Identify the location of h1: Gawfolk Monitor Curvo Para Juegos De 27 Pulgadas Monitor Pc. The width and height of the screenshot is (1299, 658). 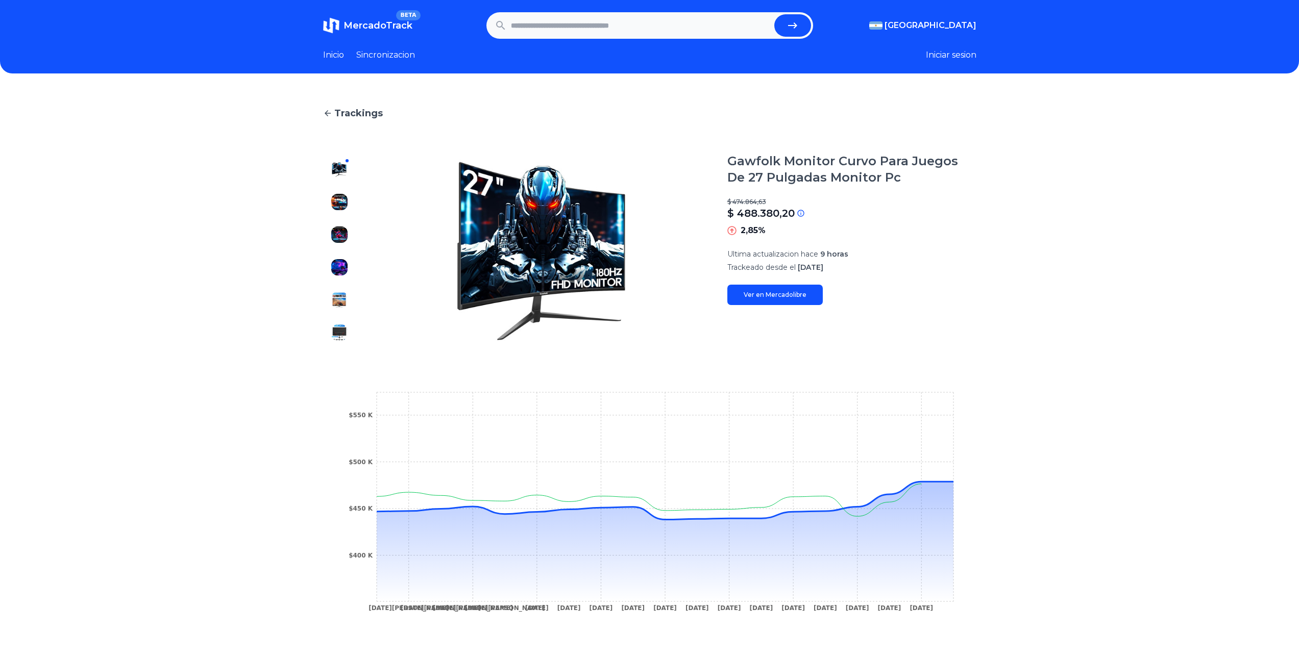
(852, 169).